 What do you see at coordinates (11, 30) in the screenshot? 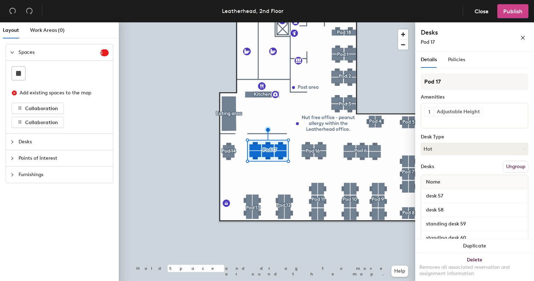
I see `span: Layout` at bounding box center [11, 30].